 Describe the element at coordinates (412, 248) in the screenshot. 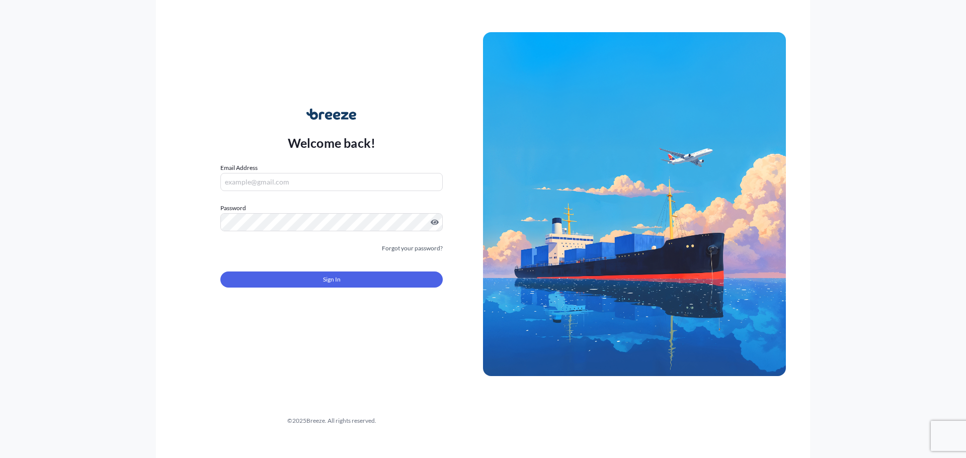

I see `a: Forgot your password?` at that location.